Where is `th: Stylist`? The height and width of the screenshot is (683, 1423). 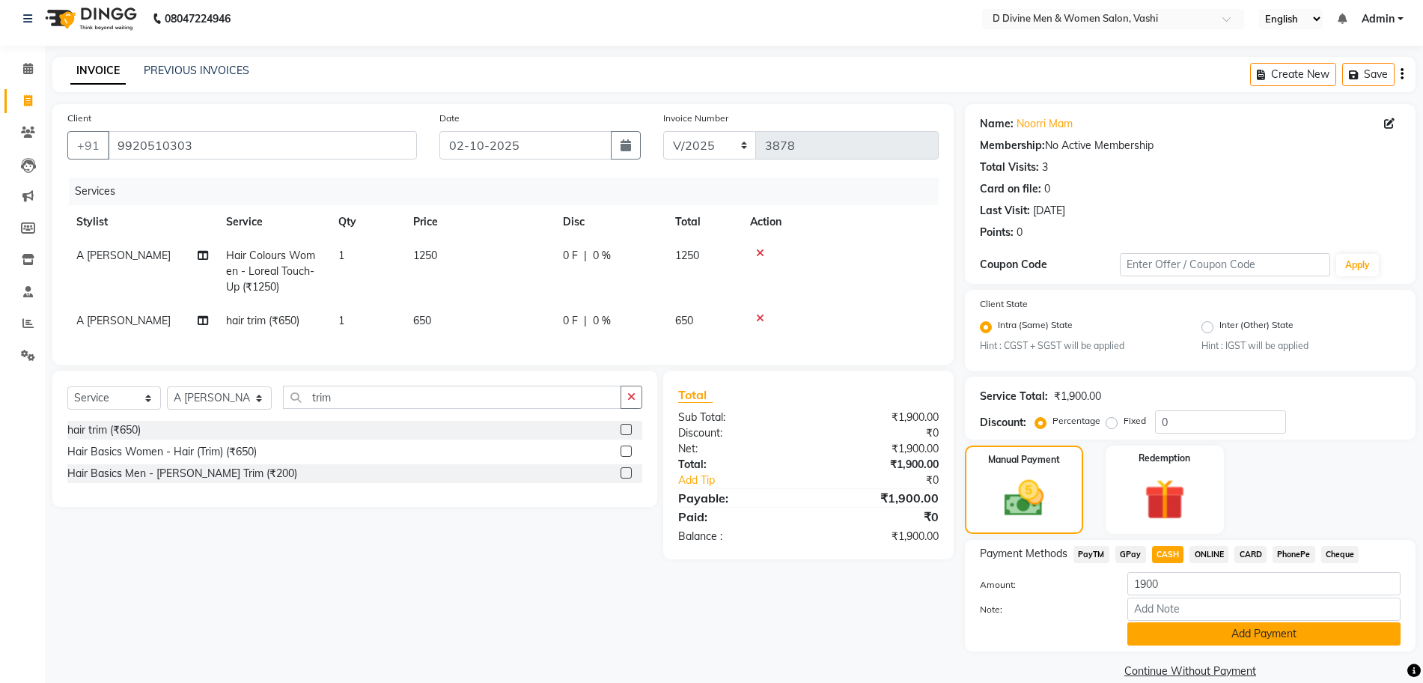 th: Stylist is located at coordinates (142, 222).